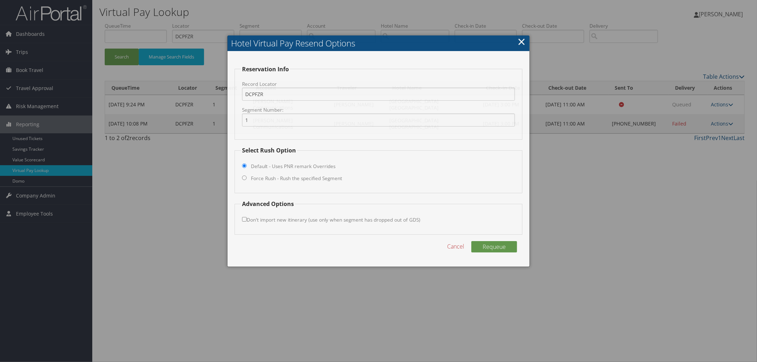  What do you see at coordinates (244, 219) in the screenshot?
I see `input: Don't import new itinerary (use only when segment has dropped out of GDS)` at bounding box center [244, 219].